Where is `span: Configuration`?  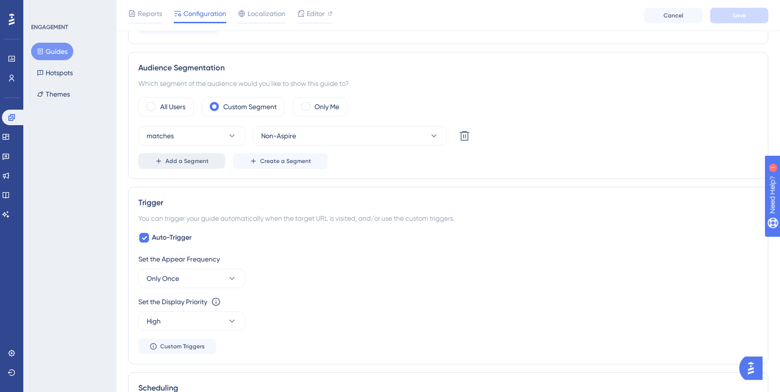
span: Configuration is located at coordinates (205, 14).